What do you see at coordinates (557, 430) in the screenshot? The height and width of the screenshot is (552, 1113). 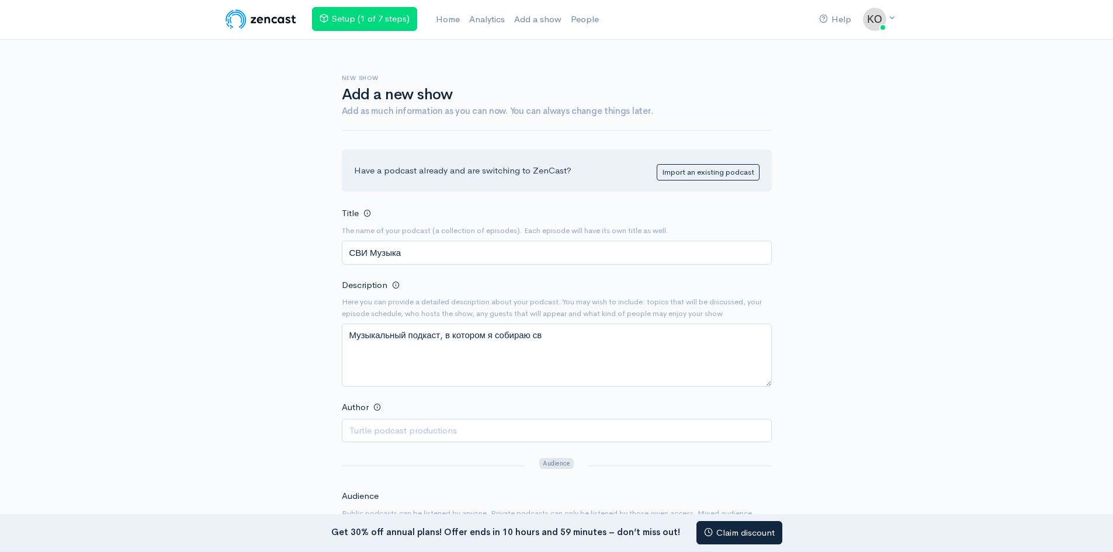 I see `input: Turtle podcast productions` at bounding box center [557, 430].